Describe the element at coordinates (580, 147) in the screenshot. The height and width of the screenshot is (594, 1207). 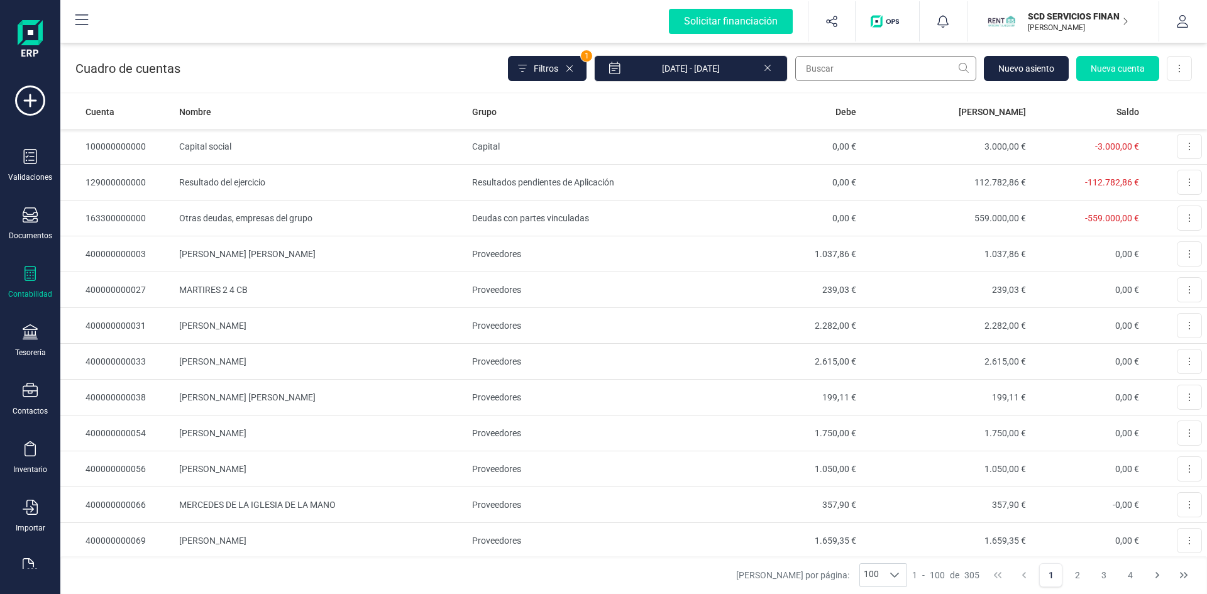
I see `td: Capital` at that location.